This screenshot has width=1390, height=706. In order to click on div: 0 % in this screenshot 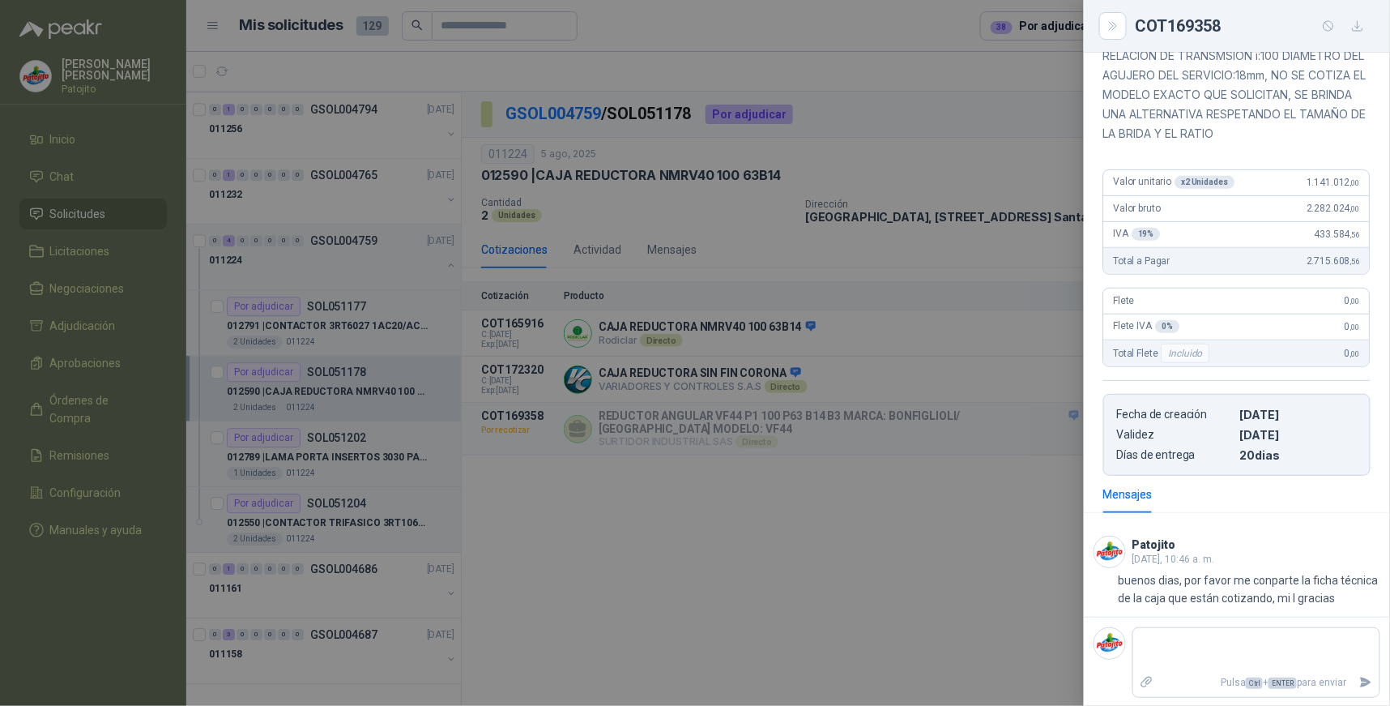, I will do `click(1168, 327)`.